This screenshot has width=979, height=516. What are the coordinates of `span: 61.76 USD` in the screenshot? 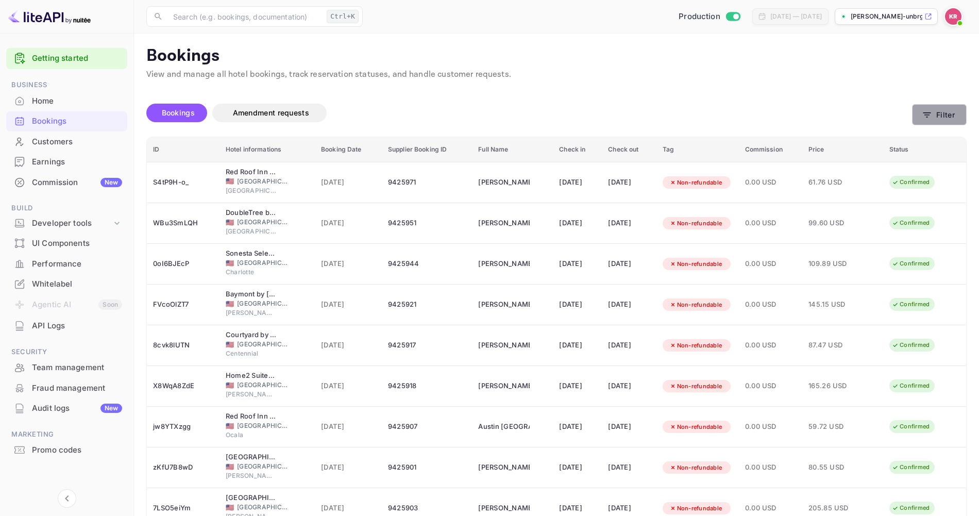 It's located at (834, 182).